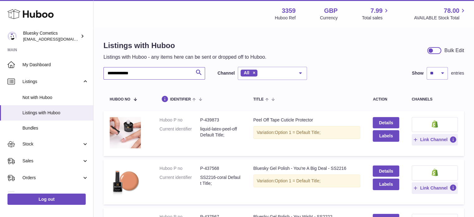 The height and width of the screenshot is (217, 474). What do you see at coordinates (55, 64) in the screenshot?
I see `span: My Dashboard` at bounding box center [55, 64].